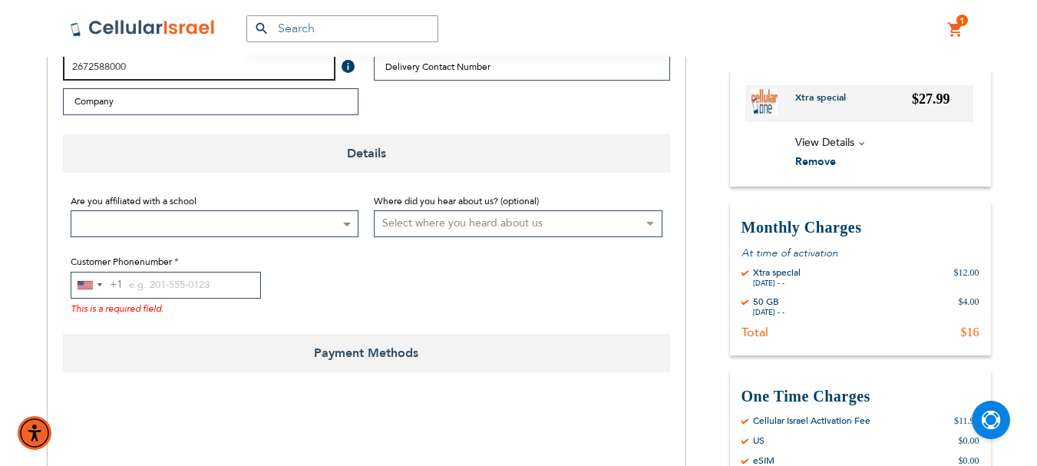 This screenshot has height=466, width=1037. I want to click on div: Cellular Israel Activation Fee, so click(812, 421).